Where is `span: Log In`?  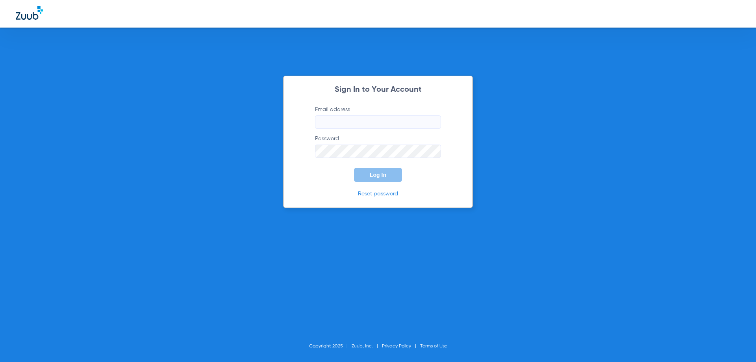 span: Log In is located at coordinates (378, 175).